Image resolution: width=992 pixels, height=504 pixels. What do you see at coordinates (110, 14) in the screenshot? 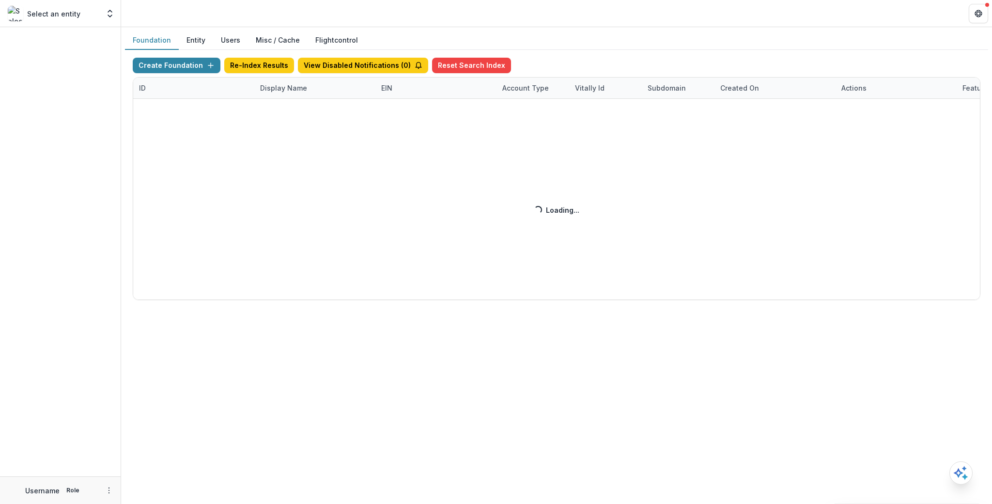
I see `button: Open entity switcher` at bounding box center [110, 14].